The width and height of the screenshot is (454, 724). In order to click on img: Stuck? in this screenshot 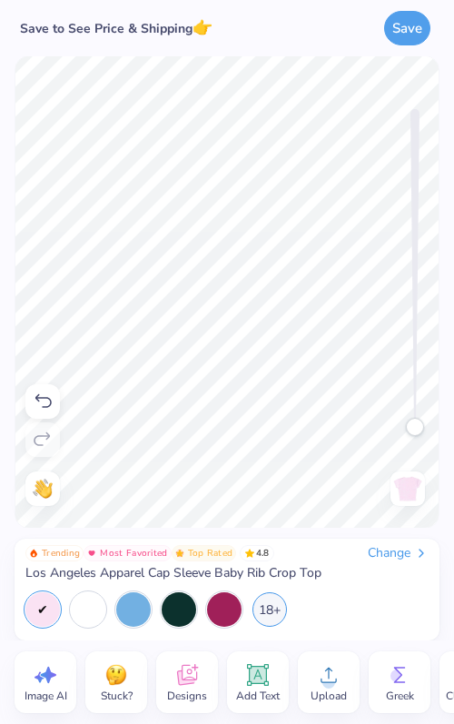, I will do `click(116, 675)`.